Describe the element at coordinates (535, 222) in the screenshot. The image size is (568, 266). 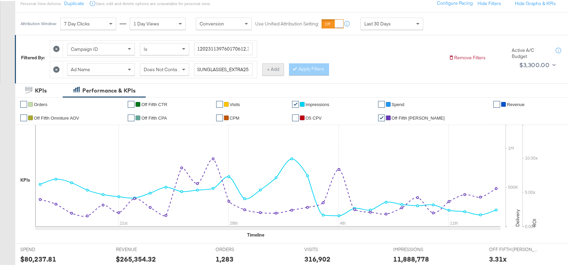
I see `text: ROI` at that location.